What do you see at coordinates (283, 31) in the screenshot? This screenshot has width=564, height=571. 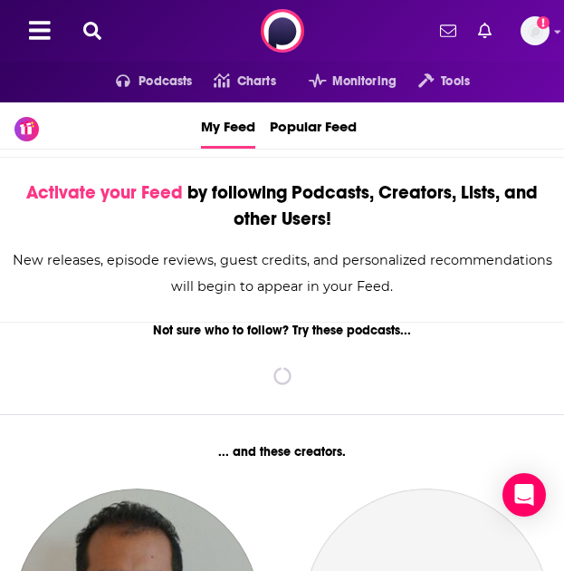 I see `img: Podchaser - Follow, Share and Rate Podcasts` at bounding box center [283, 31].